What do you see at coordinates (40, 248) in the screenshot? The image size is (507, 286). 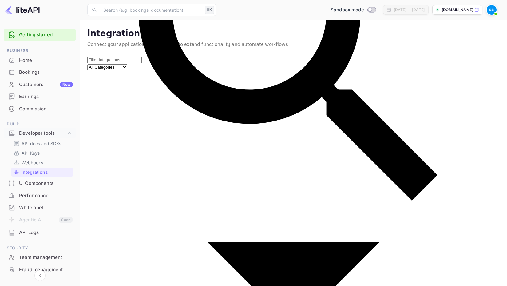 I see `span: Security` at bounding box center [40, 248].